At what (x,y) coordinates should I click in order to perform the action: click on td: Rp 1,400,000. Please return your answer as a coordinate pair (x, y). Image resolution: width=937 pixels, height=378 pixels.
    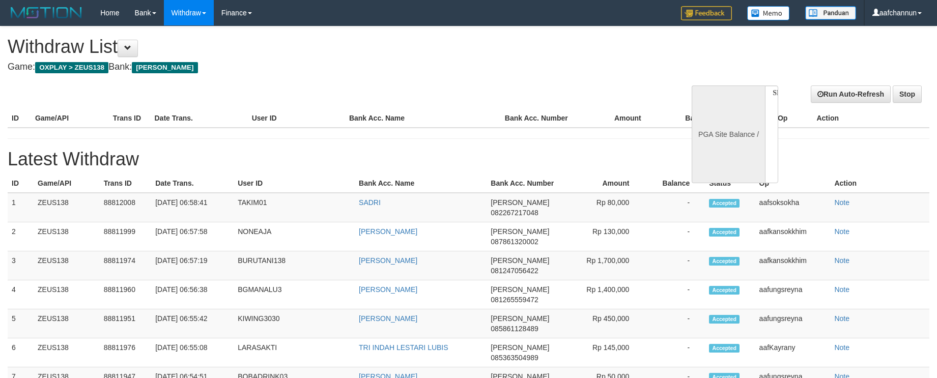
    Looking at the image, I should click on (609, 295).